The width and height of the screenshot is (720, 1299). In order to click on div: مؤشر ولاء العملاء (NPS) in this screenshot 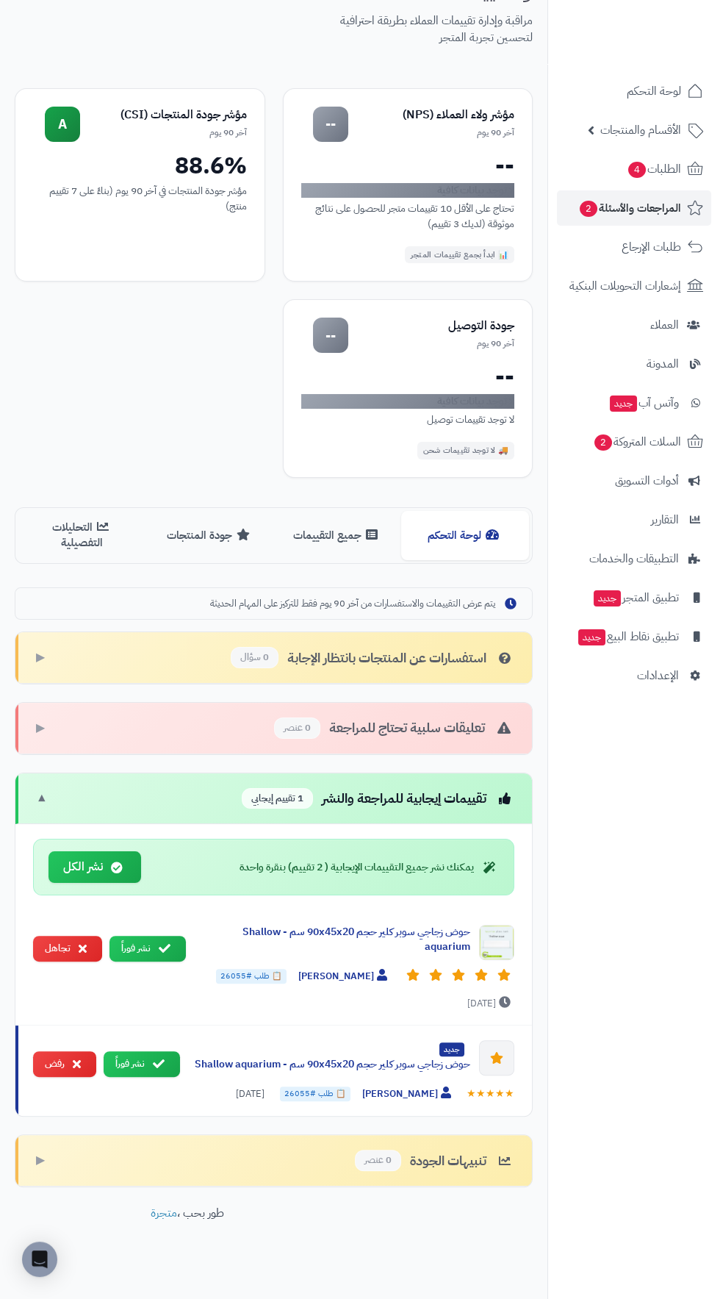, I will do `click(431, 115)`.